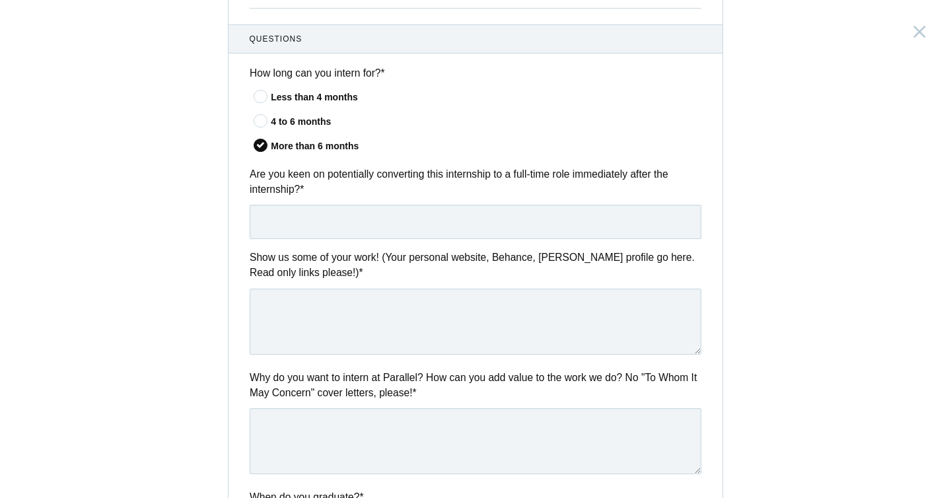 The height and width of the screenshot is (498, 951). Describe the element at coordinates (486, 146) in the screenshot. I see `div: More than 6 months` at that location.